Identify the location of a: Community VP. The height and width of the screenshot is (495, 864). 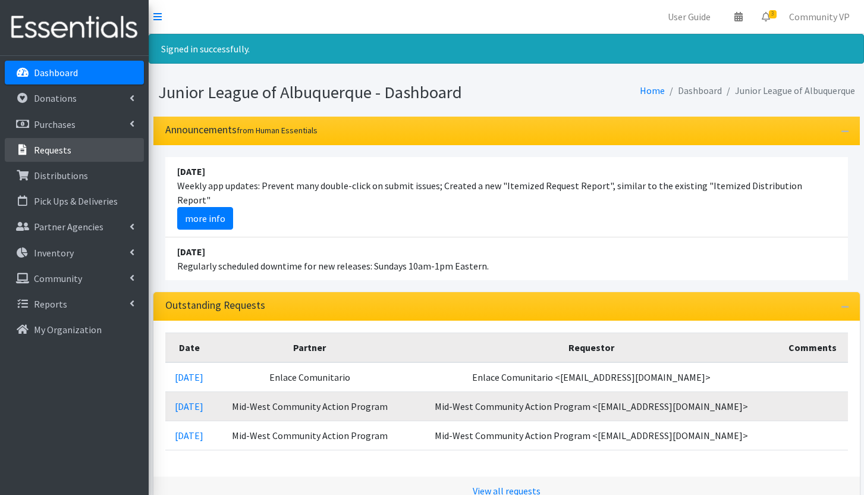
(819, 17).